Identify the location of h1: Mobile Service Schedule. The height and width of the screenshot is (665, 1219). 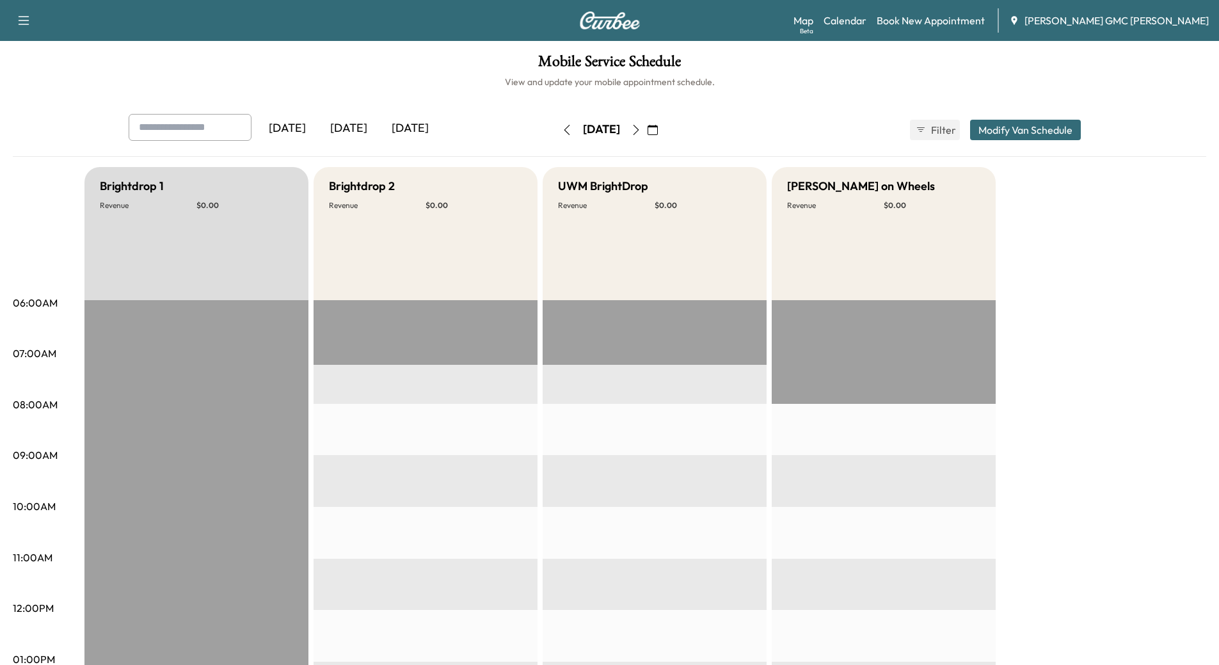
(609, 65).